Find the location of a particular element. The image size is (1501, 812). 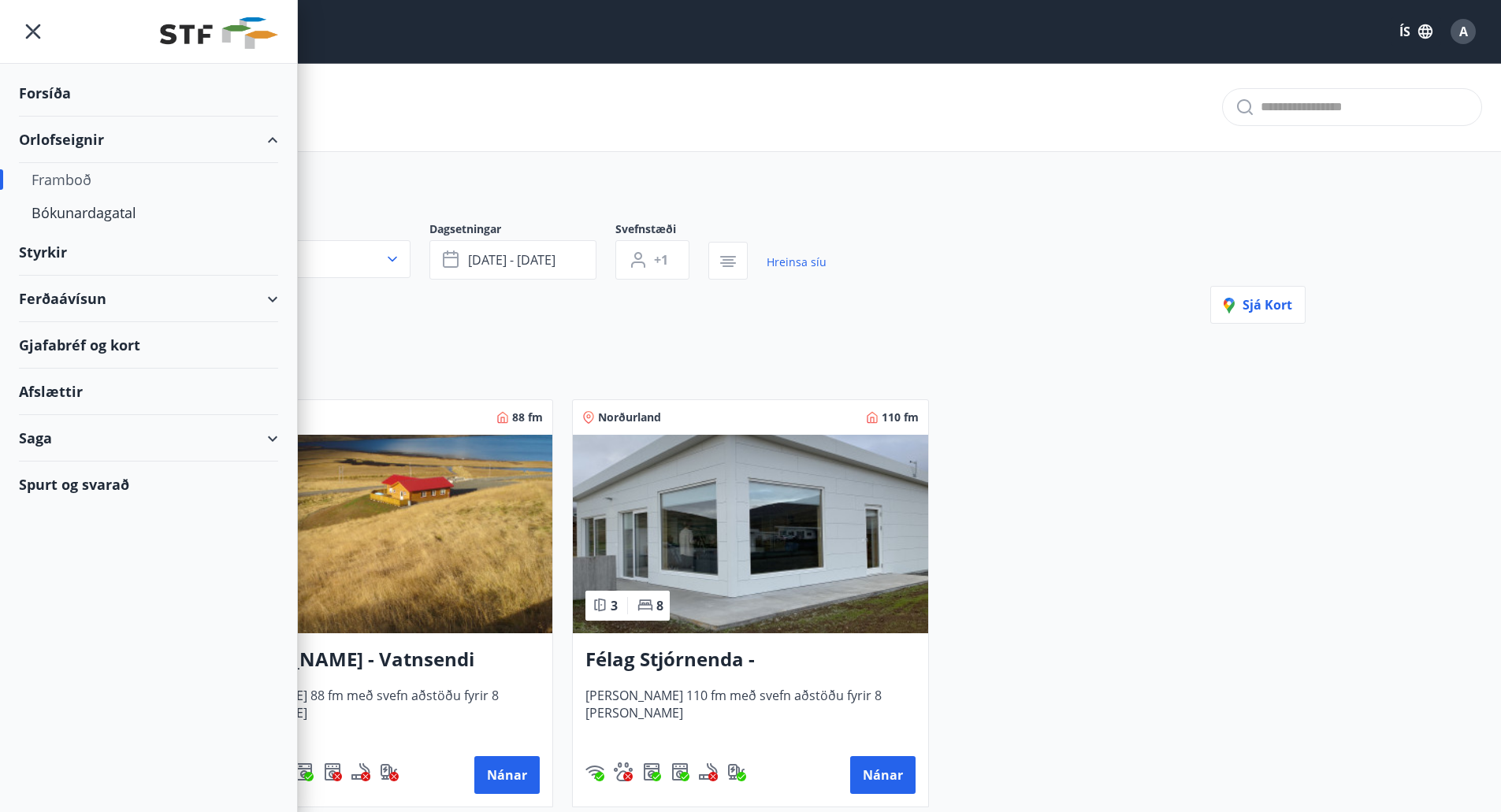

div: Gjafabréf og kort is located at coordinates (148, 345).